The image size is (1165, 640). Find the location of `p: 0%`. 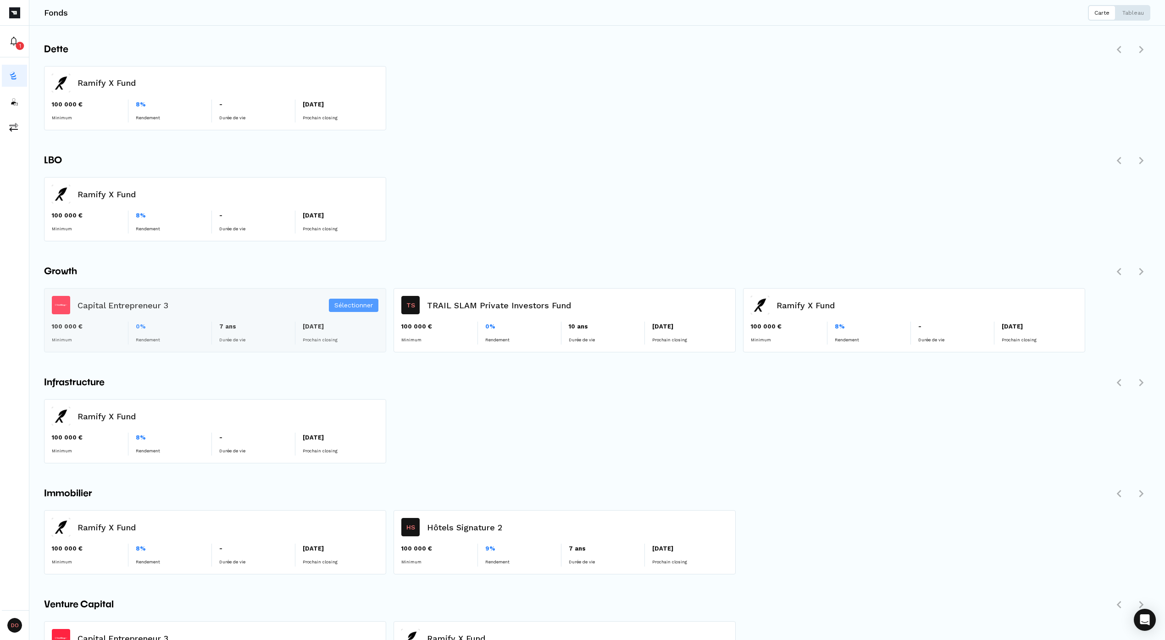

p: 0% is located at coordinates (523, 326).